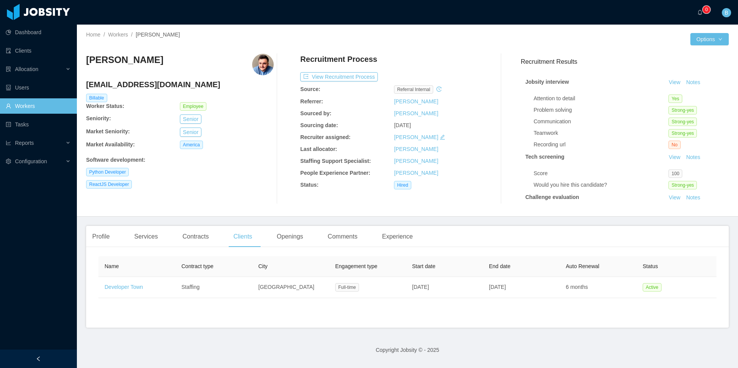  I want to click on div: Communication, so click(600, 121).